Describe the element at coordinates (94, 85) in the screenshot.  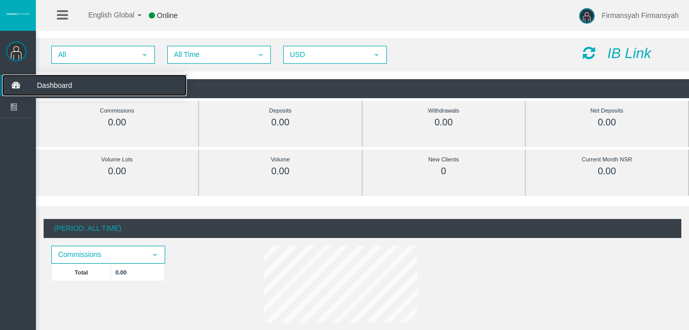
I see `a: Dashboard` at that location.